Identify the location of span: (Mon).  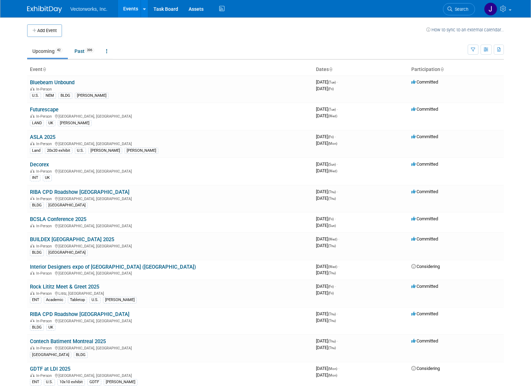
(333, 369).